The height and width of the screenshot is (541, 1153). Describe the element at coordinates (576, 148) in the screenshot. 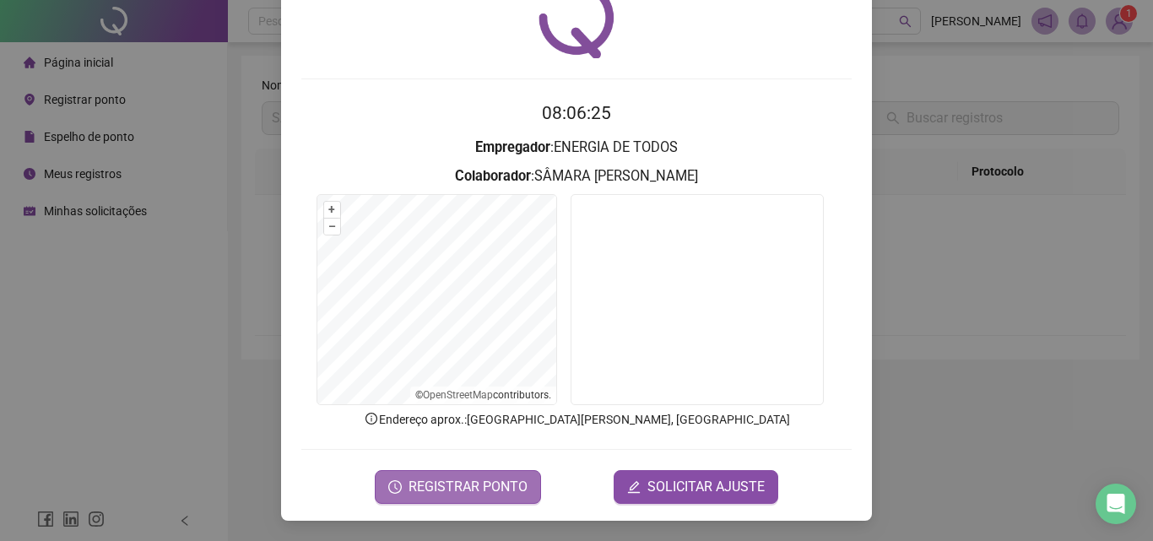

I see `h3: : ENERGIA DE TODOS` at that location.